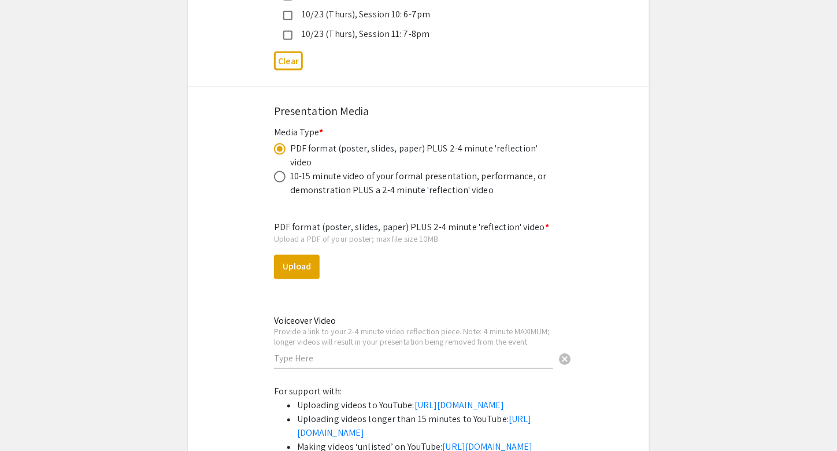 The image size is (837, 451). I want to click on mat-label: PDF format (poster, slides, paper) PLUS 2-4 minute 'reflection' video, so click(412, 227).